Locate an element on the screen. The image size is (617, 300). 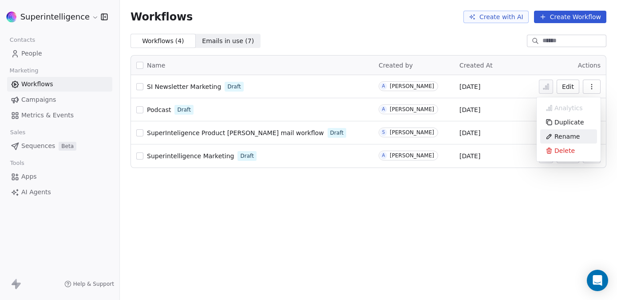
span: Name is located at coordinates (156, 65).